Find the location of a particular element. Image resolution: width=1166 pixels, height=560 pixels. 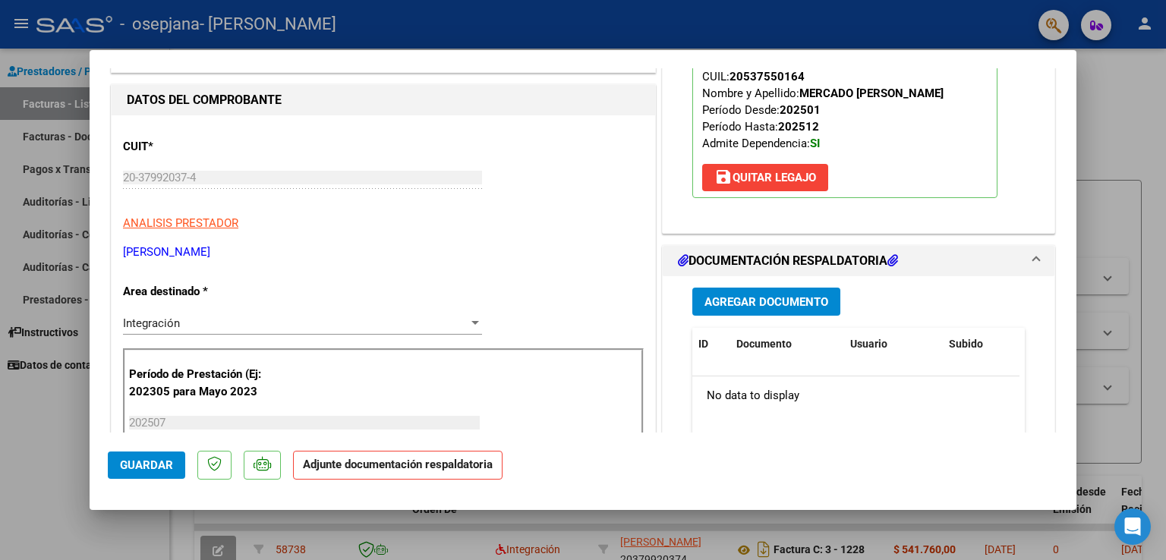

strong: Adjunte documentación respaldatoria is located at coordinates (398, 465).